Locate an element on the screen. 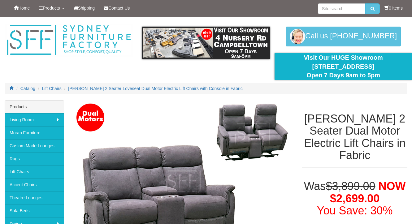 Image resolution: width=412 pixels, height=224 pixels. span: Products is located at coordinates (51, 8).